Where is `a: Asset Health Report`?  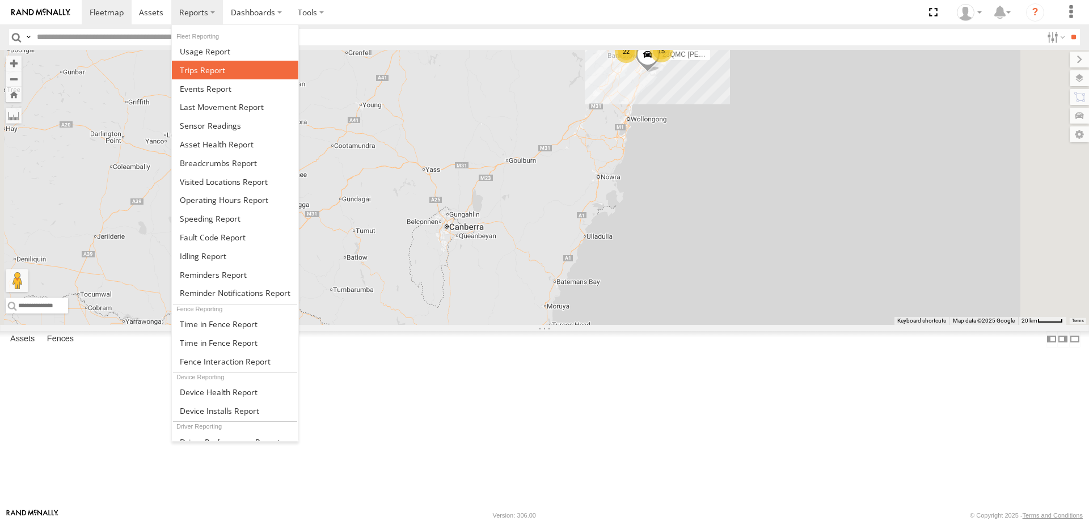 a: Asset Health Report is located at coordinates (235, 144).